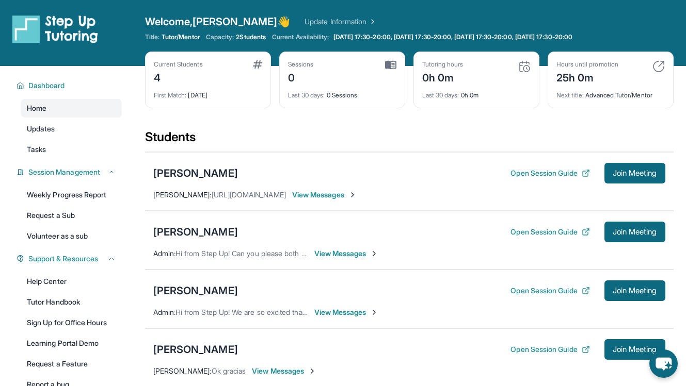  I want to click on div: 25h 0m, so click(587, 77).